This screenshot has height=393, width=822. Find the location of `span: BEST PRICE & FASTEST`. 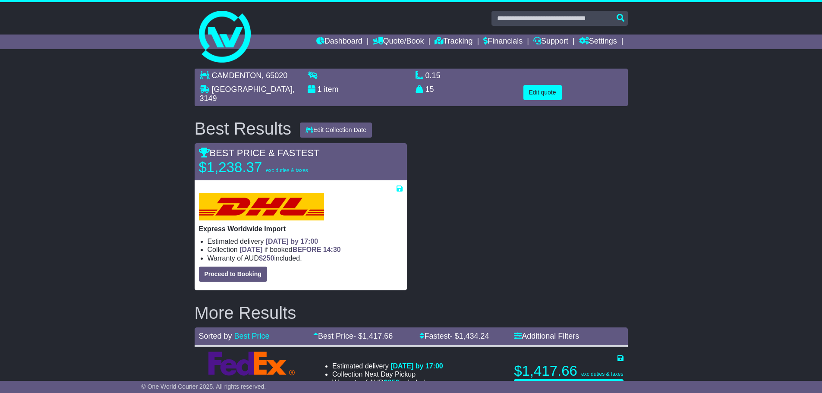

span: BEST PRICE & FASTEST is located at coordinates (259, 153).